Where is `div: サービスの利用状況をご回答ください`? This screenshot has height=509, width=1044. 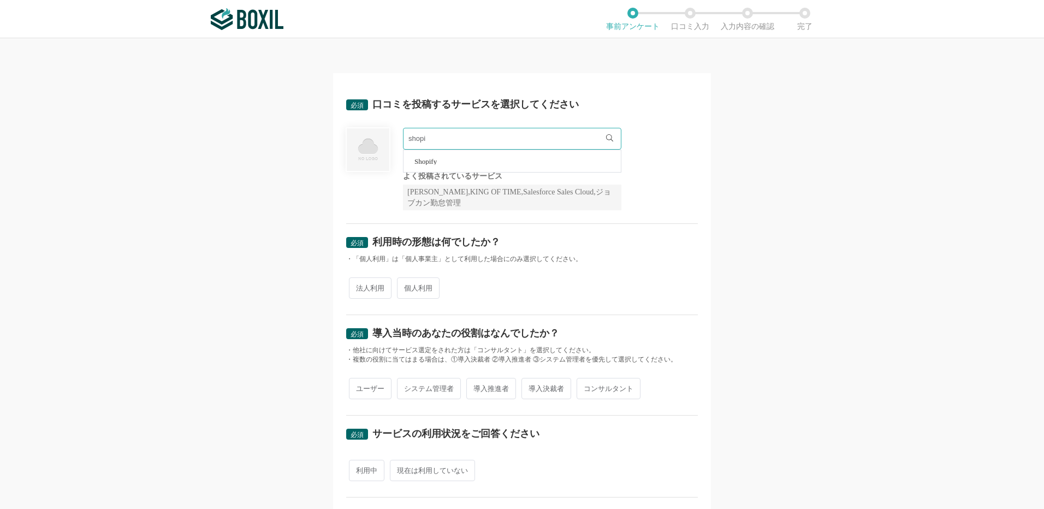 div: サービスの利用状況をご回答ください is located at coordinates (456, 433).